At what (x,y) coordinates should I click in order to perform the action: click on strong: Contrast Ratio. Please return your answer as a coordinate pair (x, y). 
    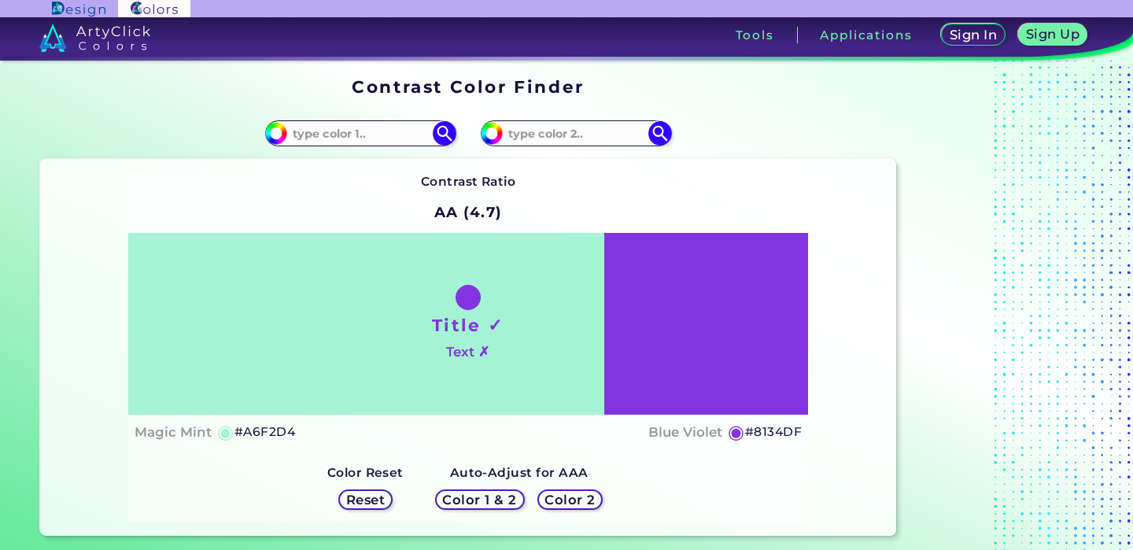
    Looking at the image, I should click on (468, 181).